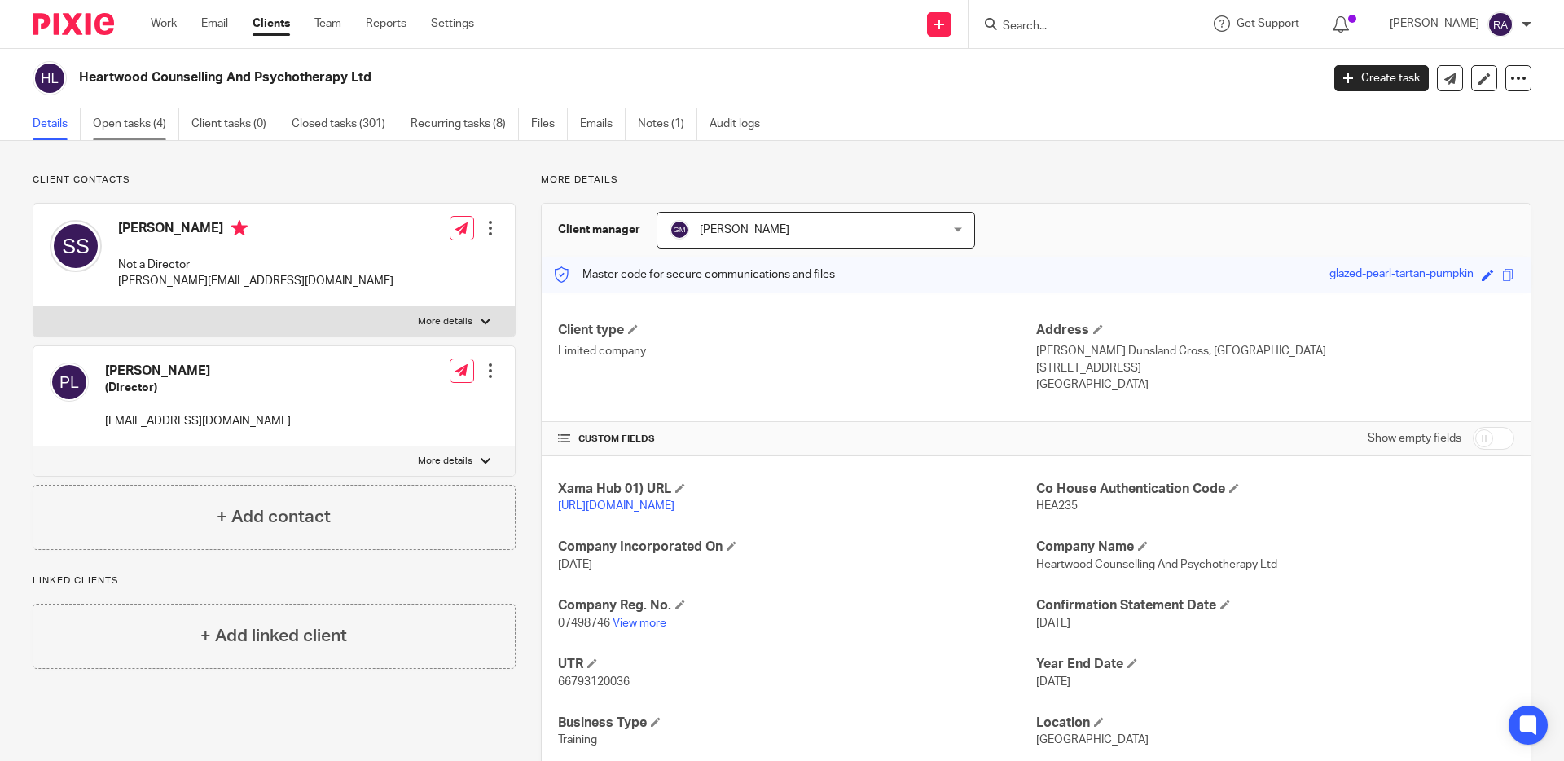 This screenshot has height=761, width=1564. I want to click on a: Clients, so click(271, 24).